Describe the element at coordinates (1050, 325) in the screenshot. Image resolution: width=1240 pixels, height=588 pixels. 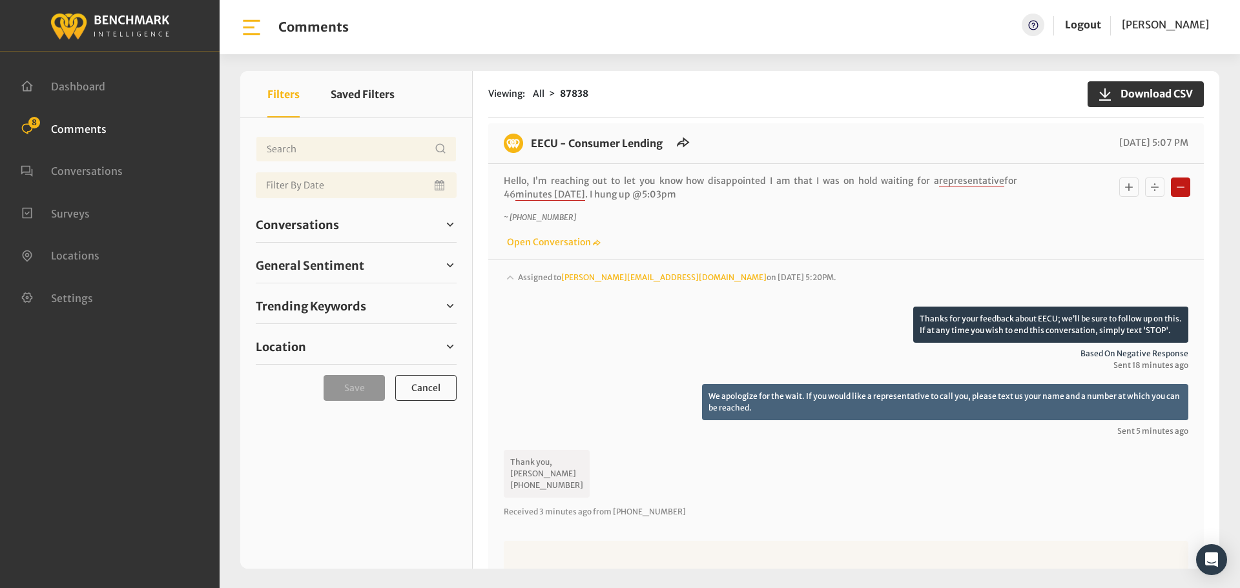
I see `p: Thanks for your feedback about EECU; we’ll be sure to follow up on this. If at any time you wish ...` at that location.